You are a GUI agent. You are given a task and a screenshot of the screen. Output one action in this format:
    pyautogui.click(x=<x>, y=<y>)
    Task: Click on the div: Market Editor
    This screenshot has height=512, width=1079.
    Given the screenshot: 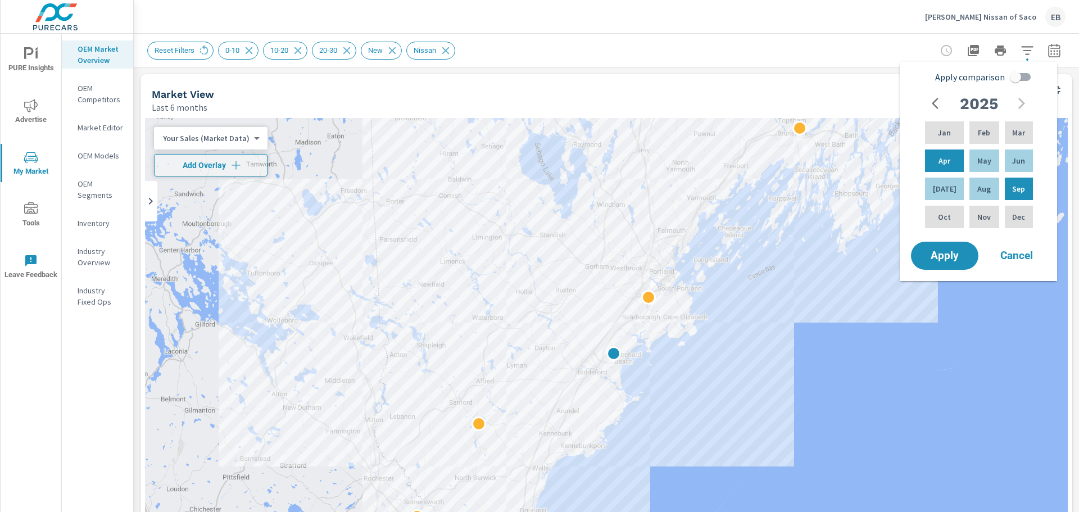 What is the action you would take?
    pyautogui.click(x=97, y=128)
    